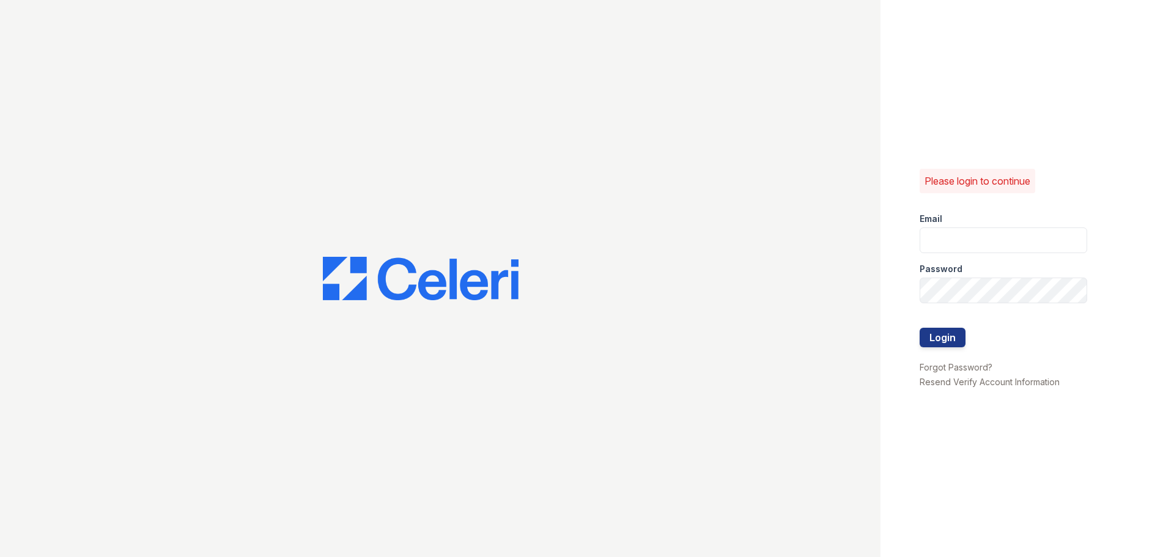 The image size is (1174, 557). I want to click on a: Forgot Password?, so click(955, 367).